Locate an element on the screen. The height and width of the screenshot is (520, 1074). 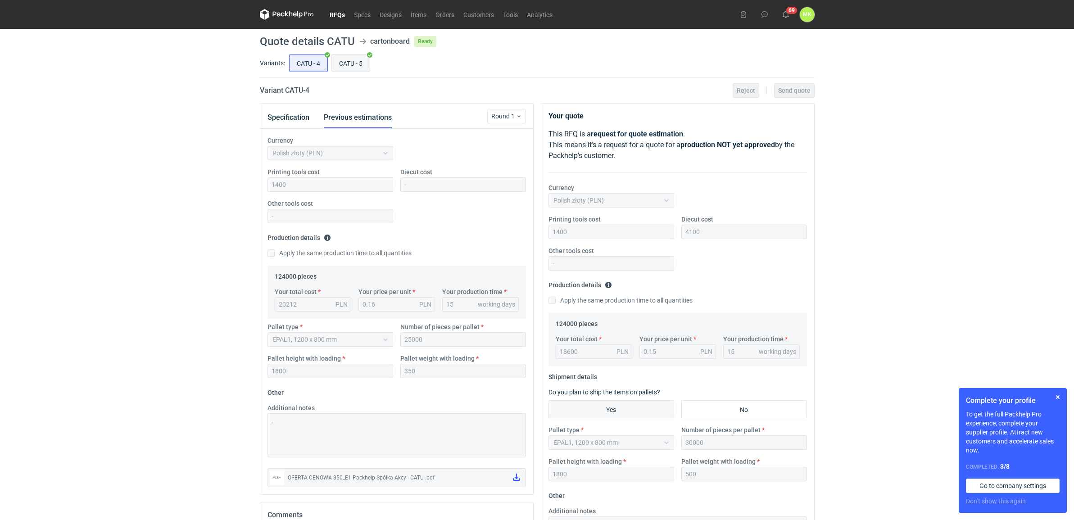
button: MK is located at coordinates (807, 14).